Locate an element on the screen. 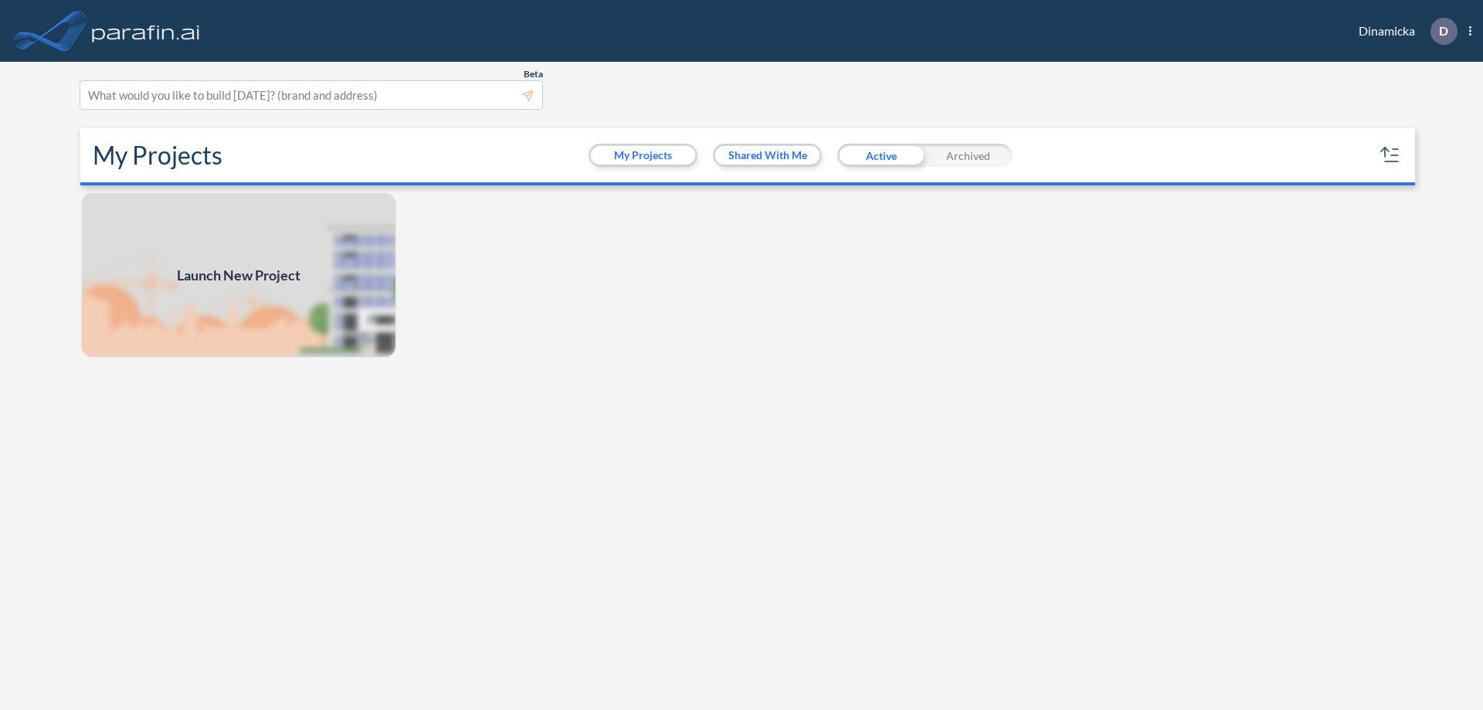  span: Beta is located at coordinates (533, 74).